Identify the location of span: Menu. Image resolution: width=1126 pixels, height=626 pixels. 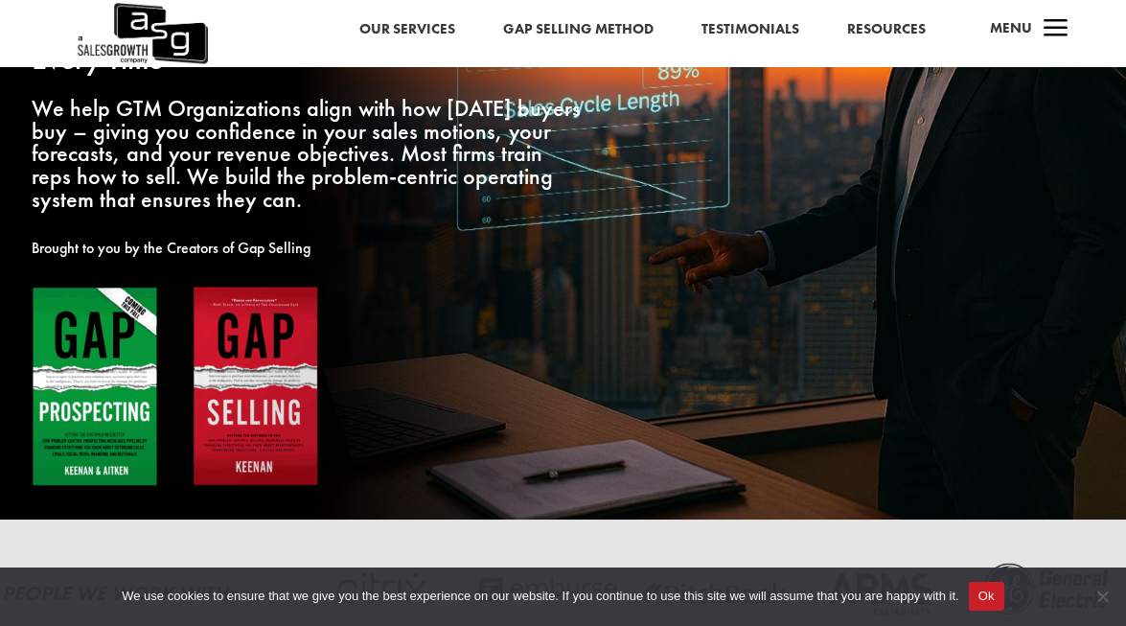
(1011, 28).